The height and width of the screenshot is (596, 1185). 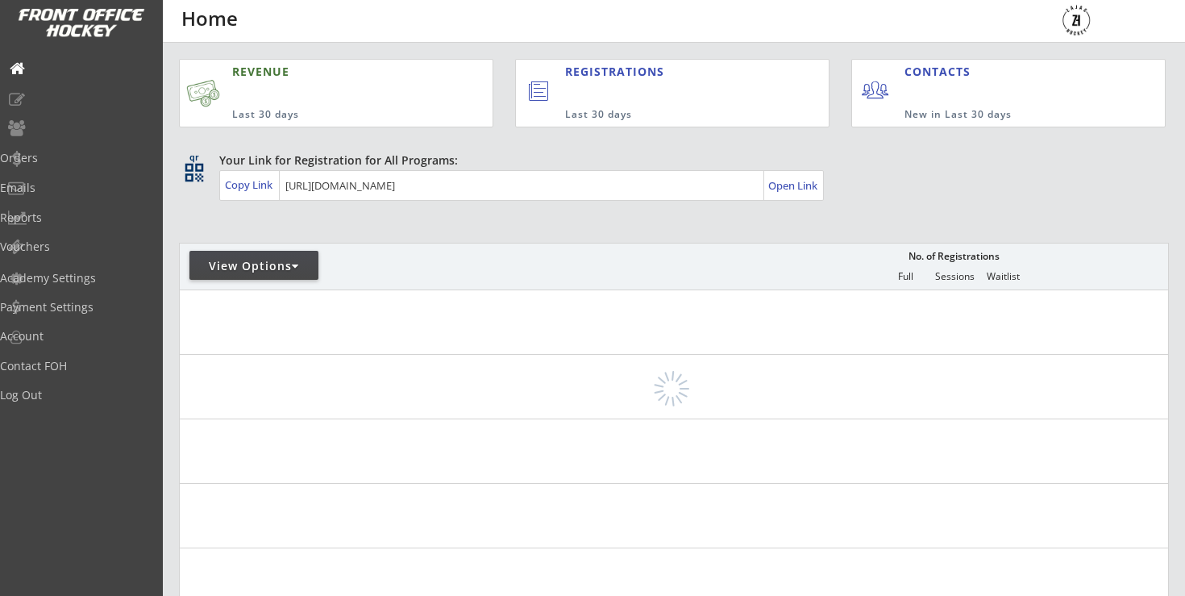 What do you see at coordinates (941, 72) in the screenshot?
I see `div: CONTACTS` at bounding box center [941, 72].